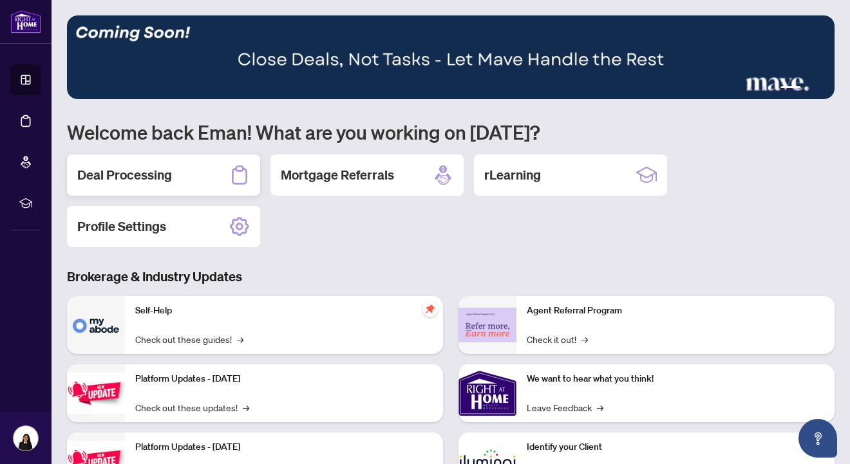 The width and height of the screenshot is (850, 464). I want to click on p: Agent Referral Program, so click(675, 311).